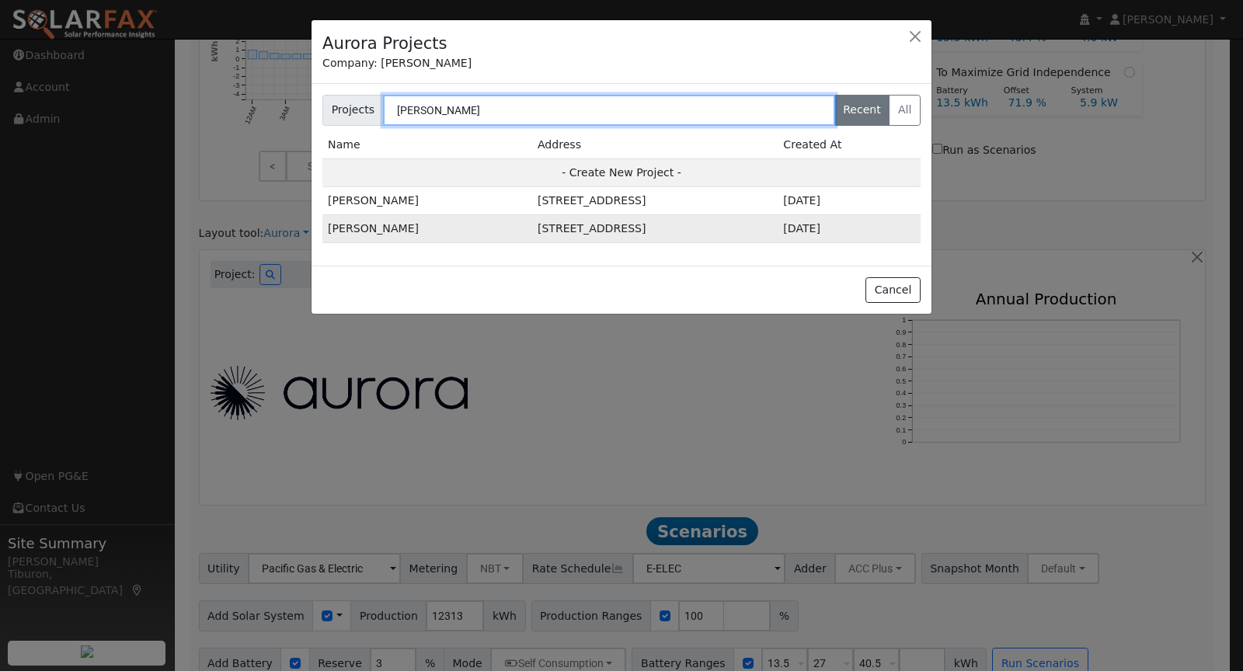 The height and width of the screenshot is (671, 1243). What do you see at coordinates (862, 110) in the screenshot?
I see `label: Recent` at bounding box center [862, 110].